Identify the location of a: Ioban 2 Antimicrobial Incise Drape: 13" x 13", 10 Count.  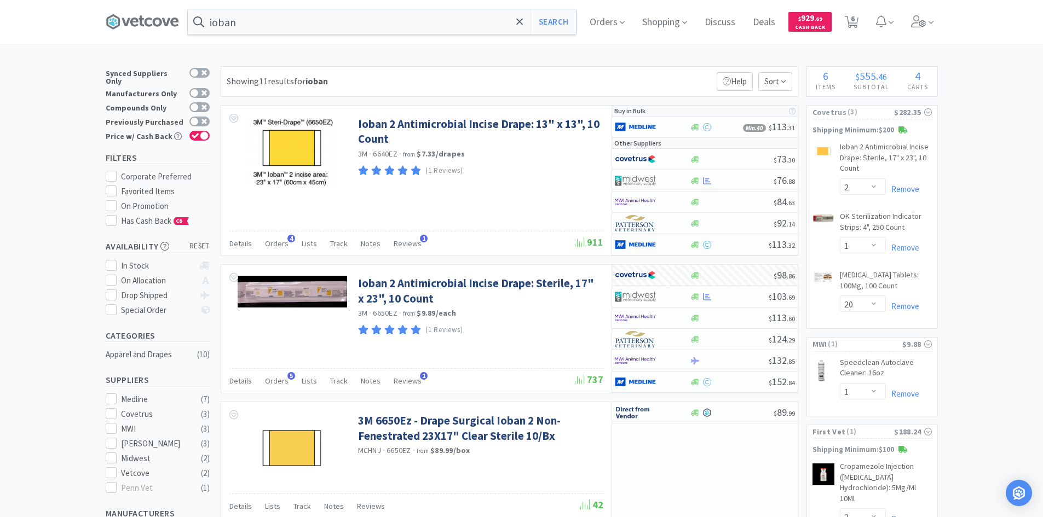
(479, 131).